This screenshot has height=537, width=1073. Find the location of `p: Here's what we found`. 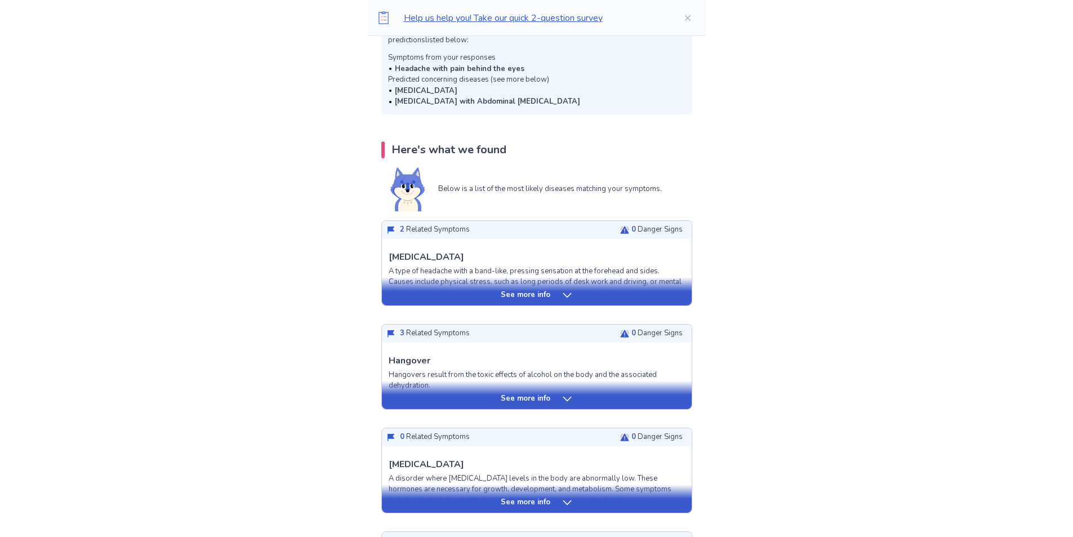

p: Here's what we found is located at coordinates (449, 150).